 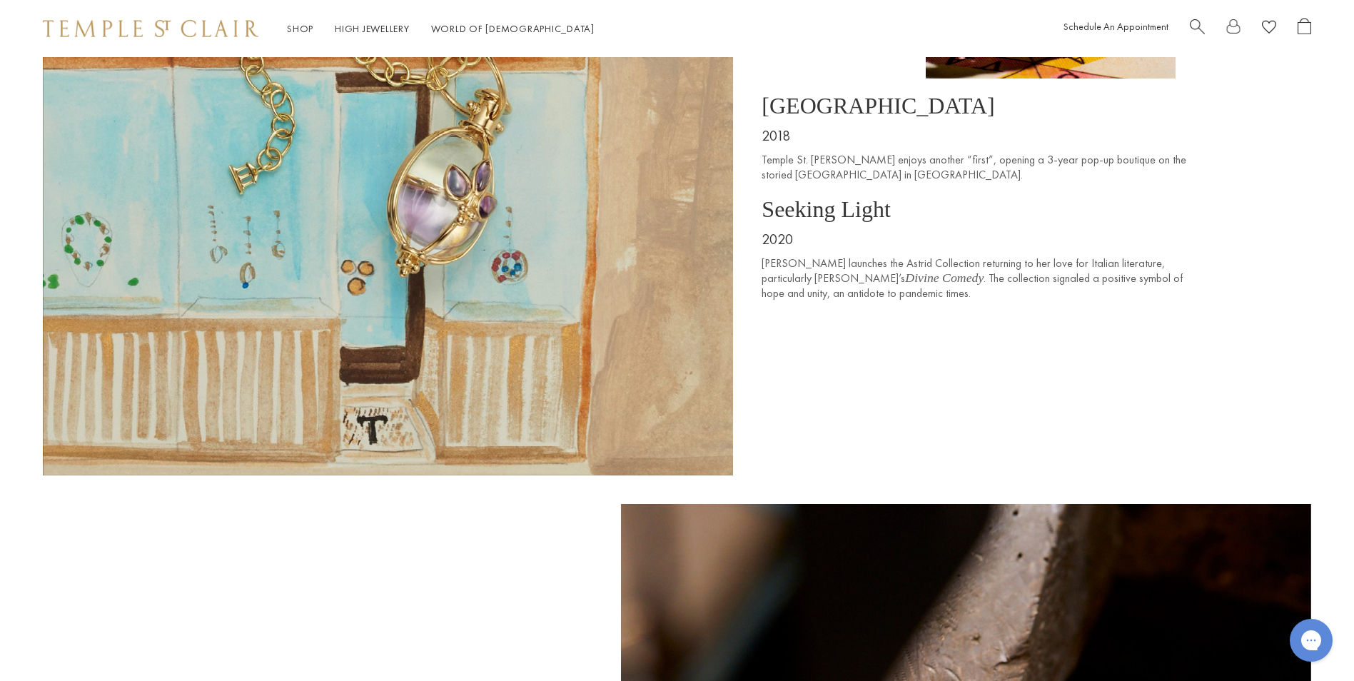 What do you see at coordinates (944, 278) in the screenshot?
I see `em: Divine Comedy` at bounding box center [944, 278].